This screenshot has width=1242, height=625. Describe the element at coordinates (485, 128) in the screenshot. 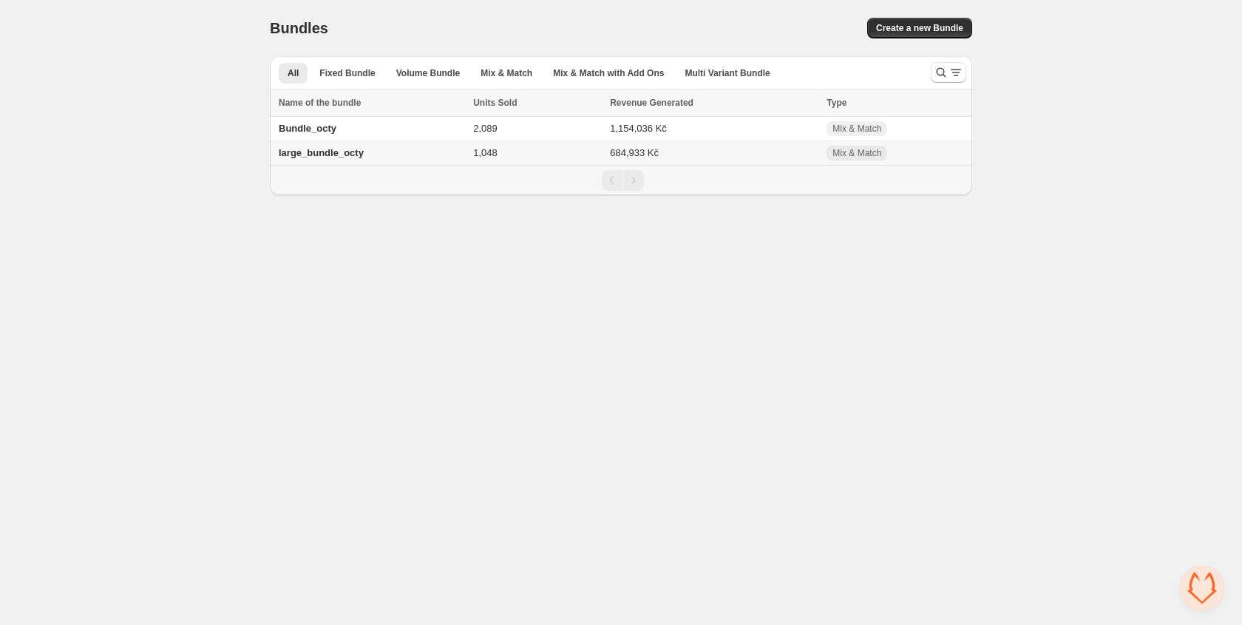

I see `span: 2,089` at that location.